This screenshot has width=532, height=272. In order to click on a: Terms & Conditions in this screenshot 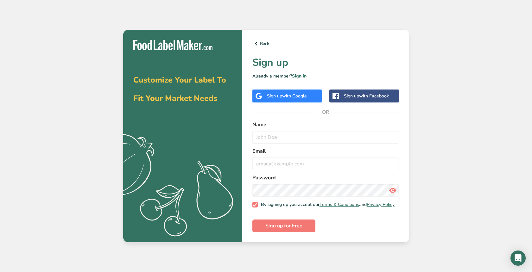, I will do `click(339, 204)`.